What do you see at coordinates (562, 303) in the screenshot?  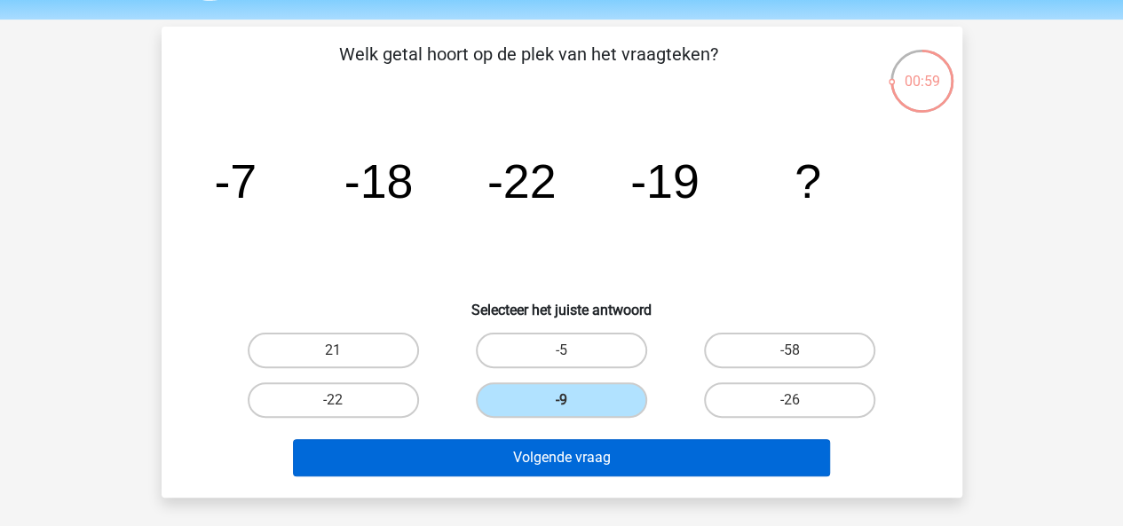 I see `h6: Selecteer het juiste antwoord` at bounding box center [562, 303].